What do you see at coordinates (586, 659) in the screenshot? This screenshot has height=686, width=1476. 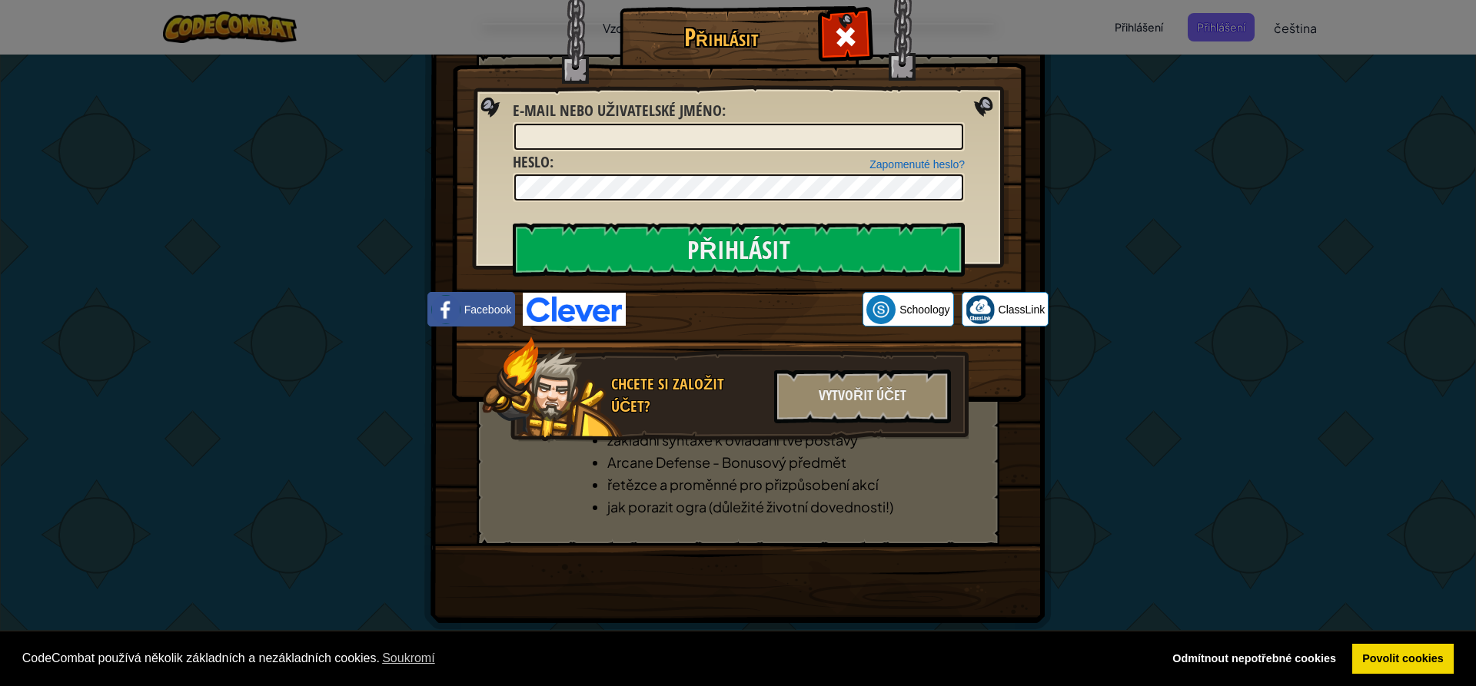 I see `span: CodeCombat používá několik základních a nezákladních cookies.` at bounding box center [586, 659].